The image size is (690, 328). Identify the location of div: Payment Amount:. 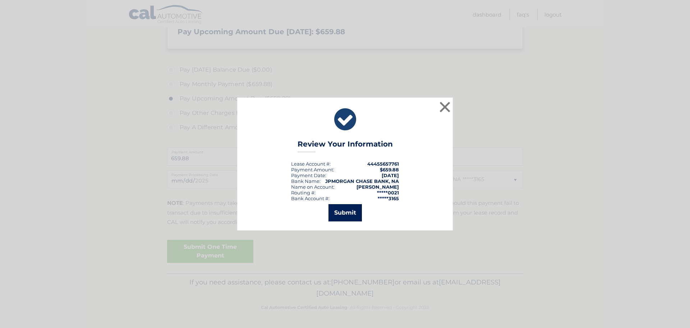
(313, 169).